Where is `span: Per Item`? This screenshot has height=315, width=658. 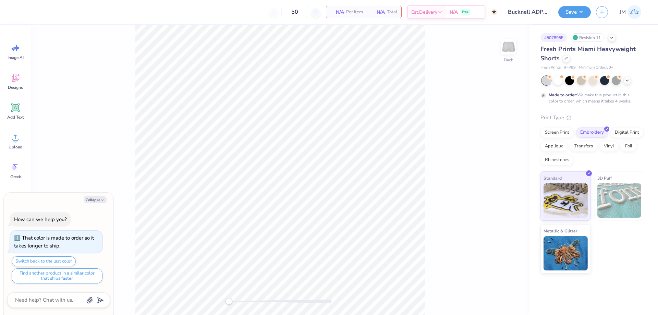 span: Per Item is located at coordinates (354, 12).